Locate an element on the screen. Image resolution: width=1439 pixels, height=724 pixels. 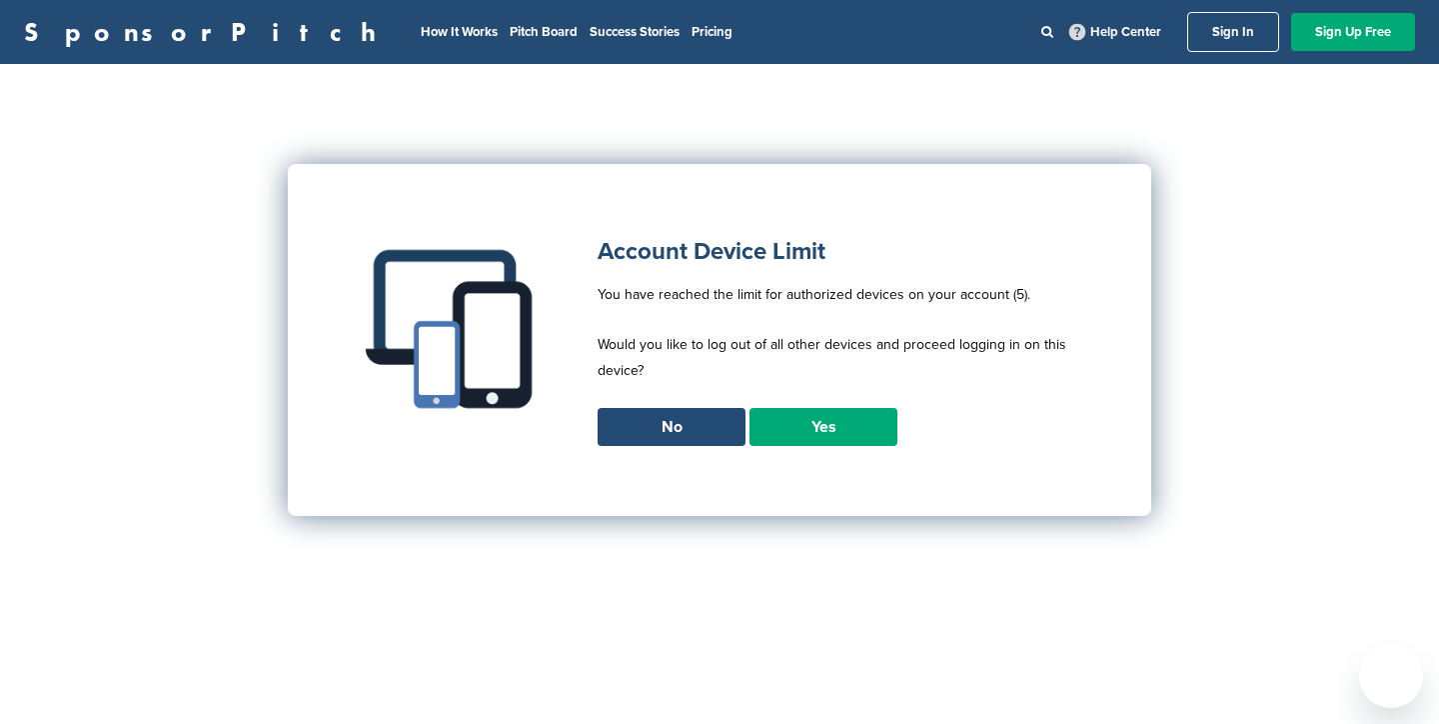
a: SponsorPitch is located at coordinates (206, 32).